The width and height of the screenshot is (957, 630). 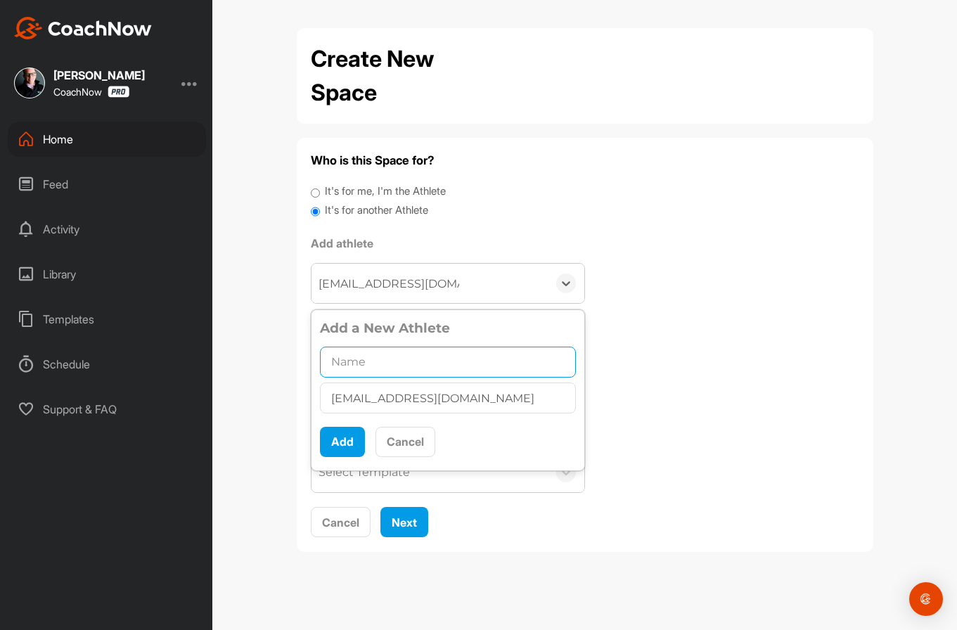 I want to click on input: Name, so click(x=448, y=362).